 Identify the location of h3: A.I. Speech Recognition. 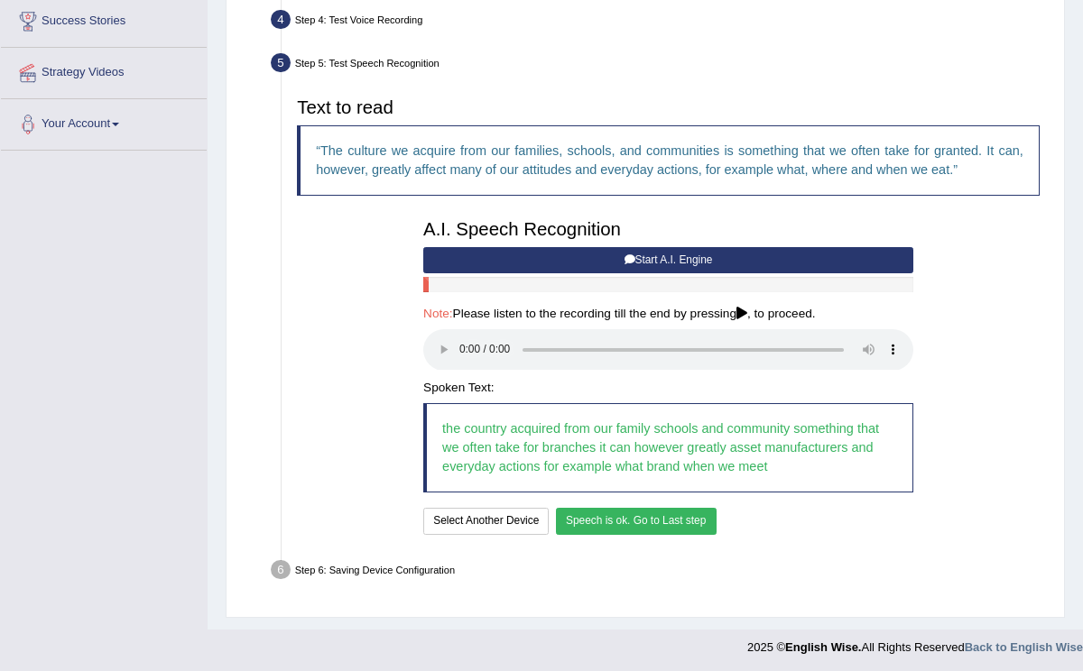
(668, 229).